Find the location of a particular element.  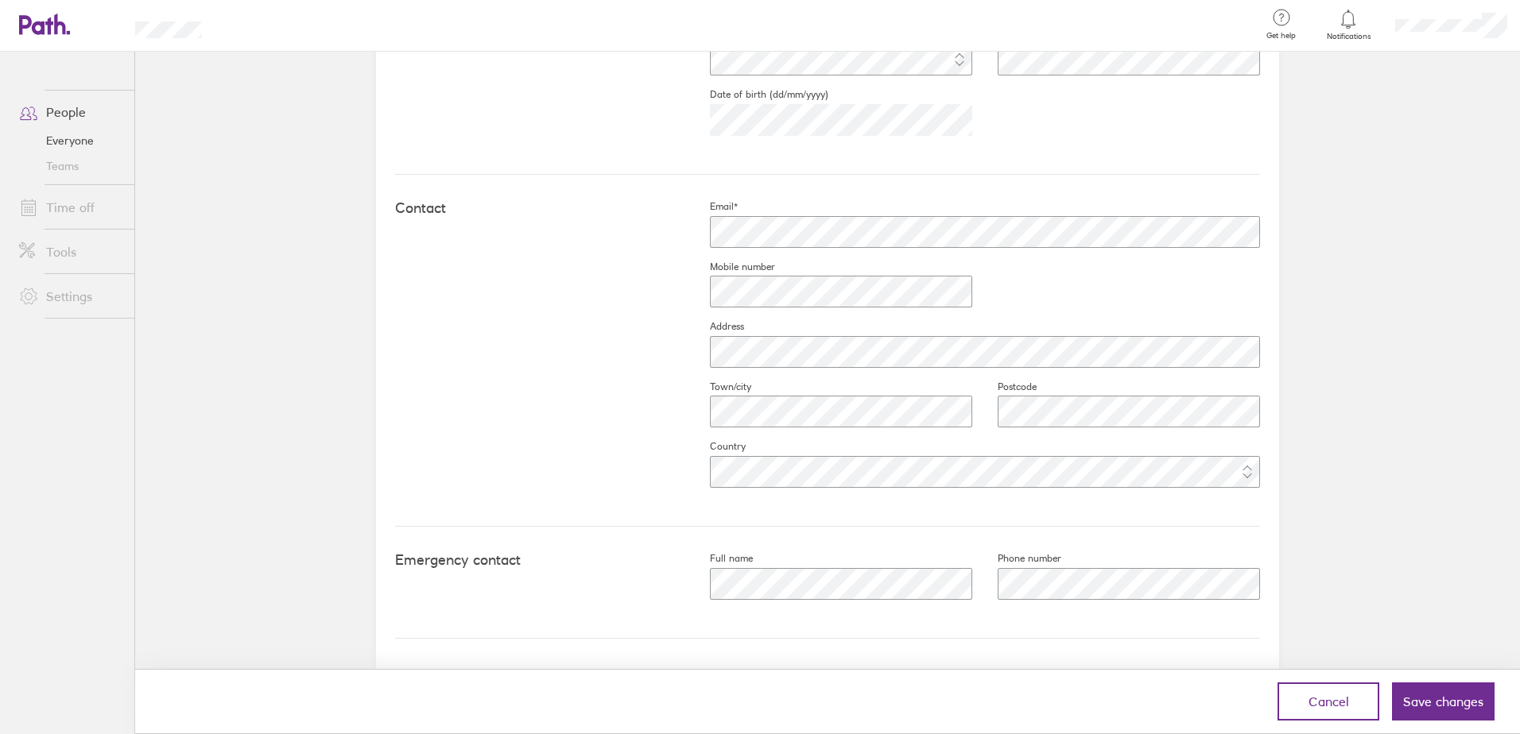

a: Everyone is located at coordinates (70, 141).